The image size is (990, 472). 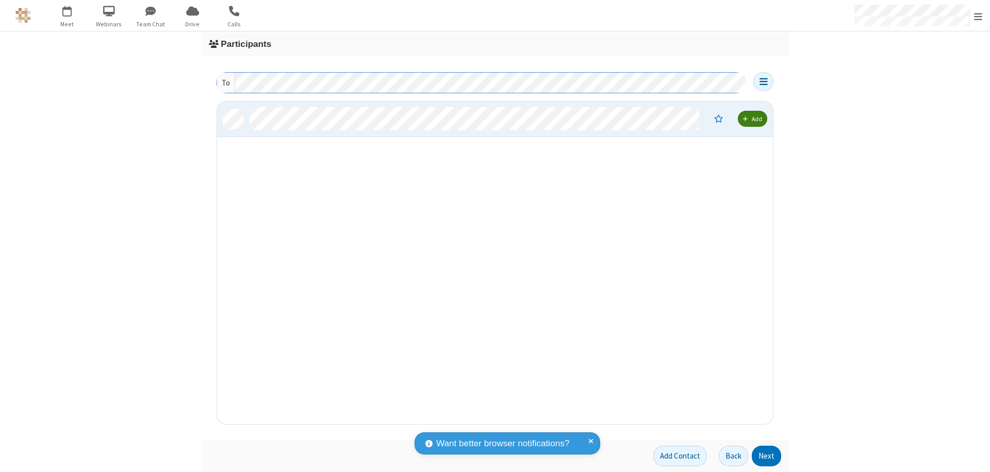 What do you see at coordinates (503, 444) in the screenshot?
I see `span: Want better browser notifications?` at bounding box center [503, 444].